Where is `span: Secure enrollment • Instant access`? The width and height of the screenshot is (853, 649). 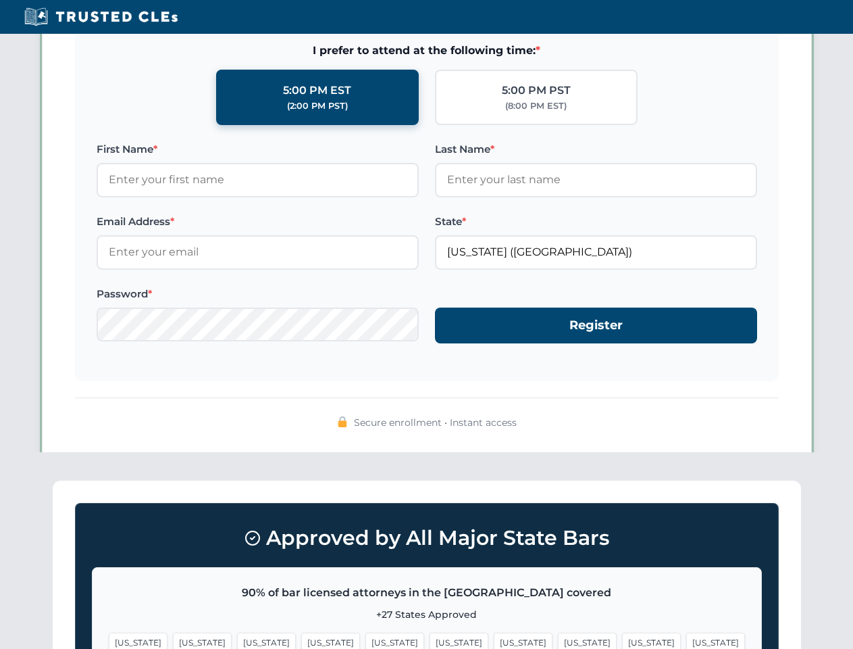
span: Secure enrollment • Instant access is located at coordinates (435, 422).